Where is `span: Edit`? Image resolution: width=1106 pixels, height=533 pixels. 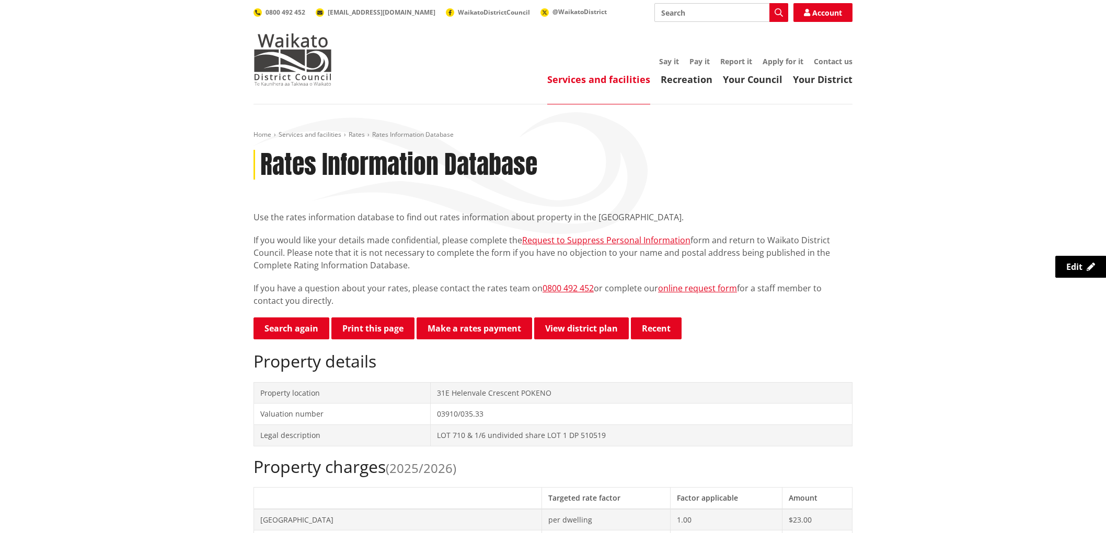 span: Edit is located at coordinates (1074, 267).